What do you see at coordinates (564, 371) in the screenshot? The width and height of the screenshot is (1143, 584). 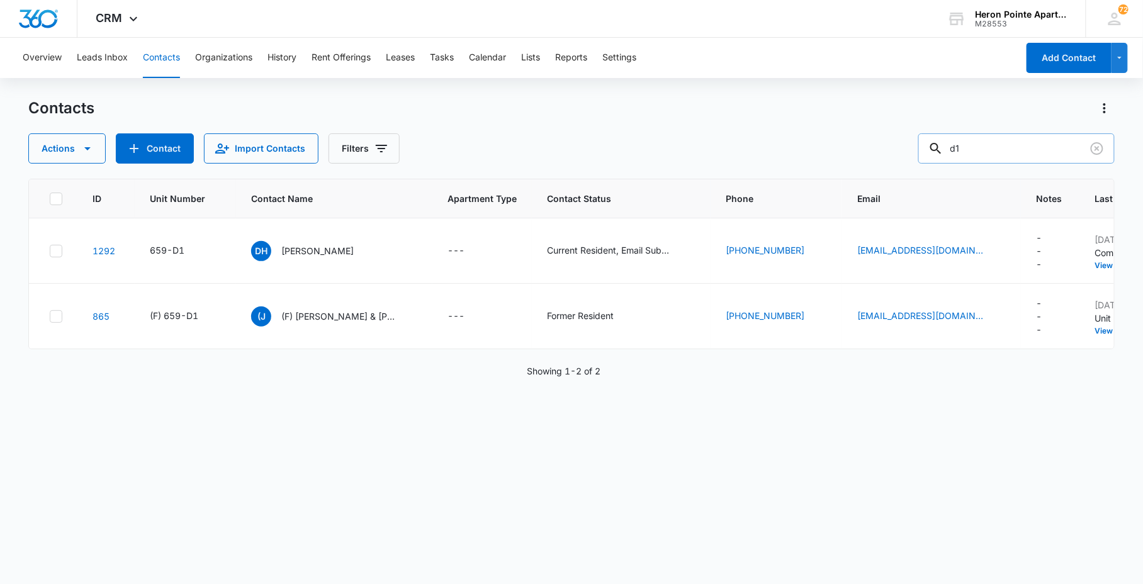 I see `p: Showing 1-2 of 2` at bounding box center [564, 371].